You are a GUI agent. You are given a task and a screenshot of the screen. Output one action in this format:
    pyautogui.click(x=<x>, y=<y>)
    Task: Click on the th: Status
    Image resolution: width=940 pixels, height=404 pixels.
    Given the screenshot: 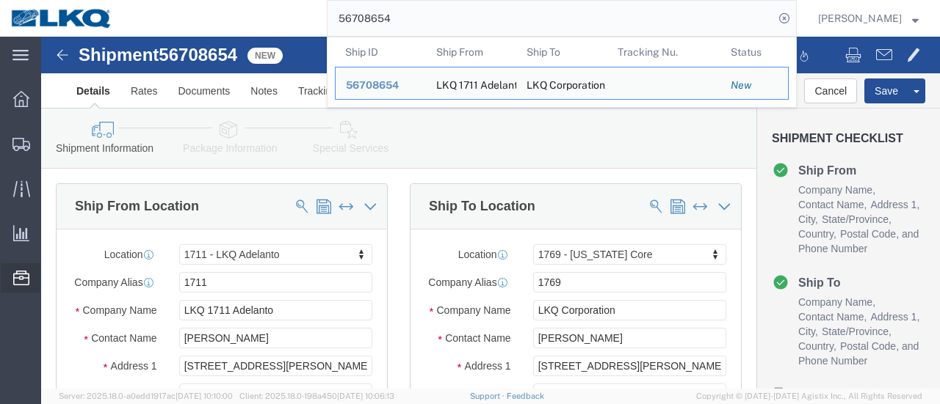 What is the action you would take?
    pyautogui.click(x=754, y=52)
    